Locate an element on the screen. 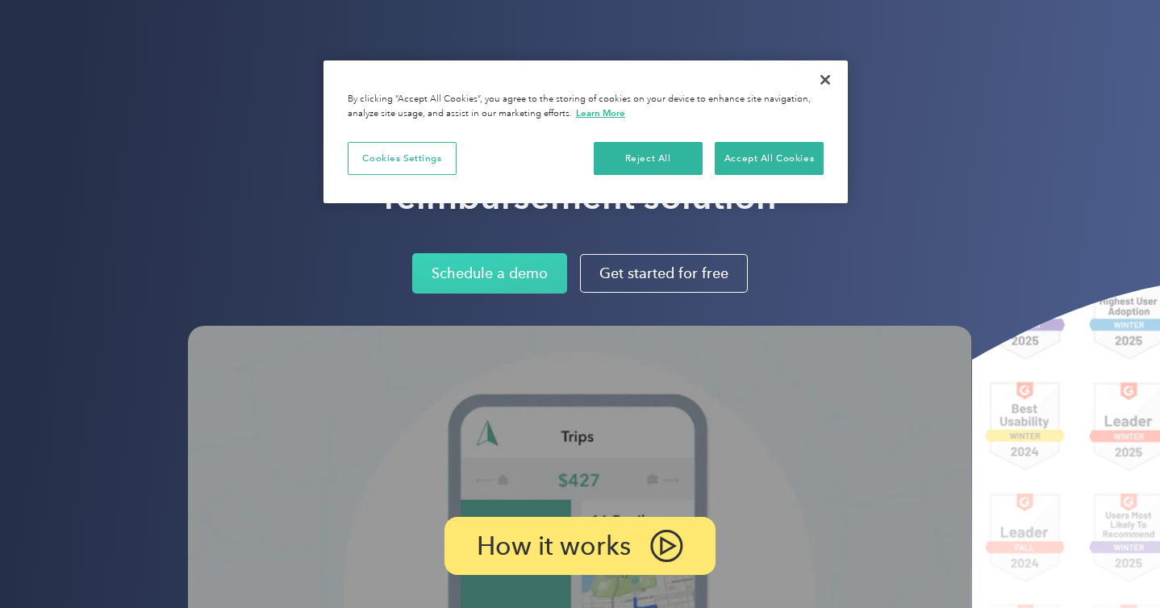  button: Reject All is located at coordinates (648, 159).